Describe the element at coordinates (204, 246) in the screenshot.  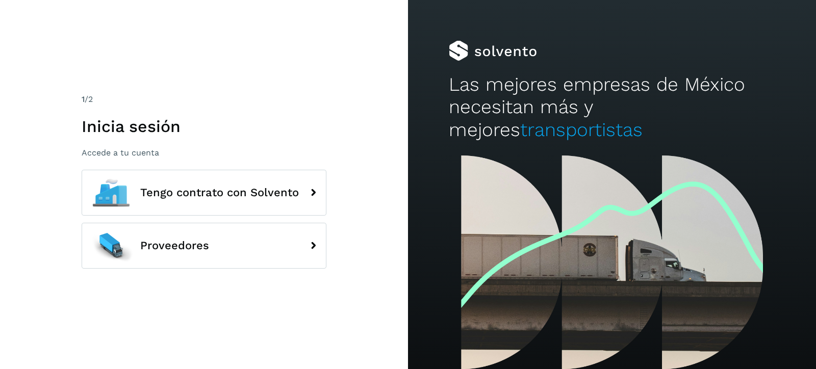
I see `button: Proveedores` at that location.